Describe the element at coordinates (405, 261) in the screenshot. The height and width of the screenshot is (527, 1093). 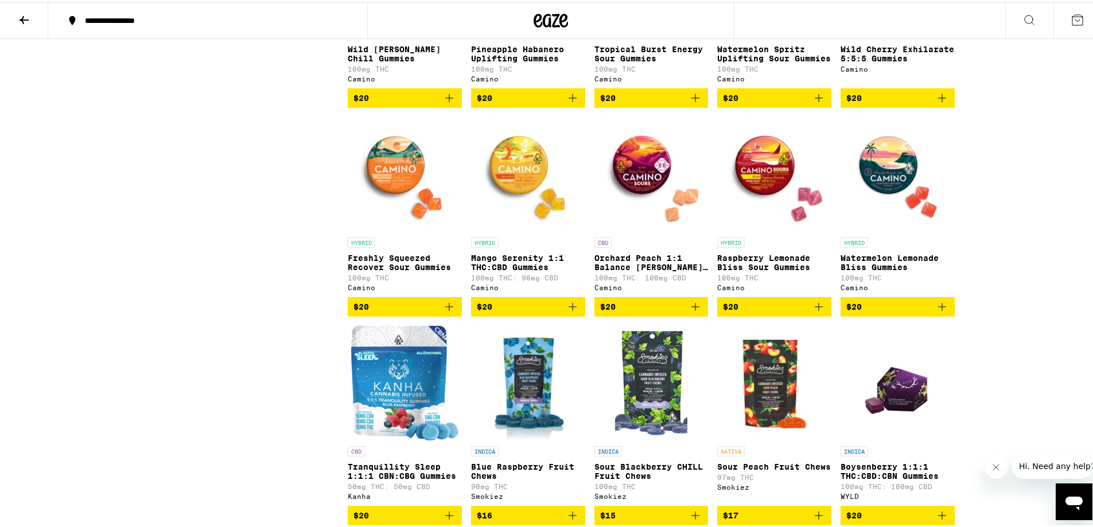
I see `p: Freshly Squeezed Recover Sour Gummies` at that location.